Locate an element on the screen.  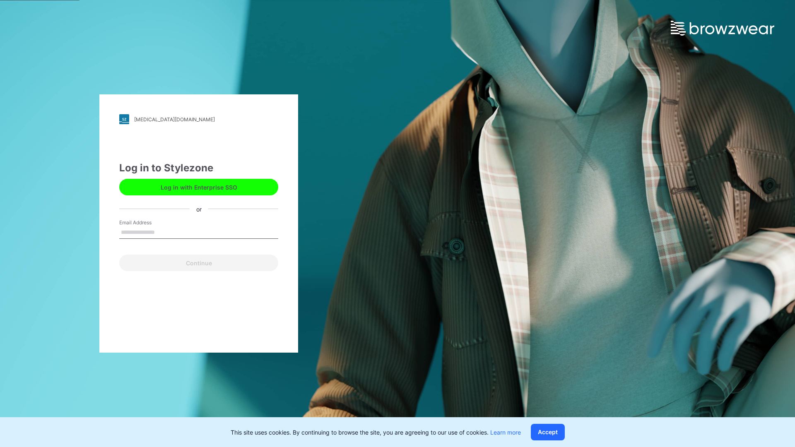
label: Email Address is located at coordinates (148, 223).